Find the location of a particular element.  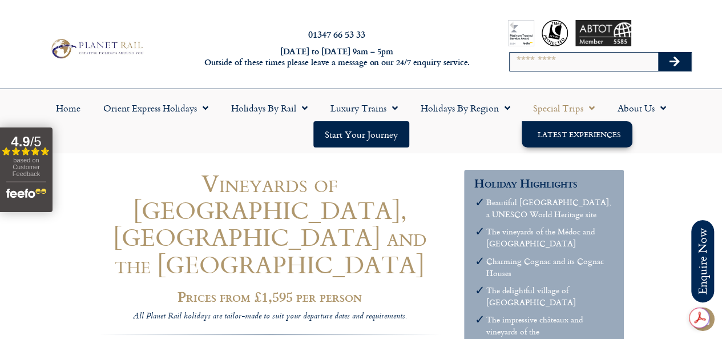

i: All Planet Rail holidays are tailor-made to suit your departure dates and requirements. is located at coordinates (269, 316).